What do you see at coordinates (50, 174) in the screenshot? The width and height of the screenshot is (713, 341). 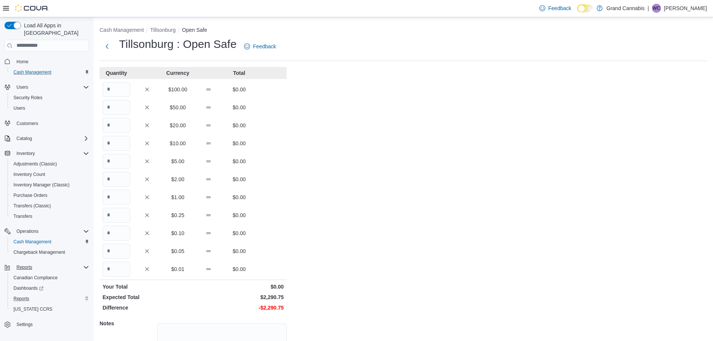 I see `button: Inventory Count` at bounding box center [50, 174].